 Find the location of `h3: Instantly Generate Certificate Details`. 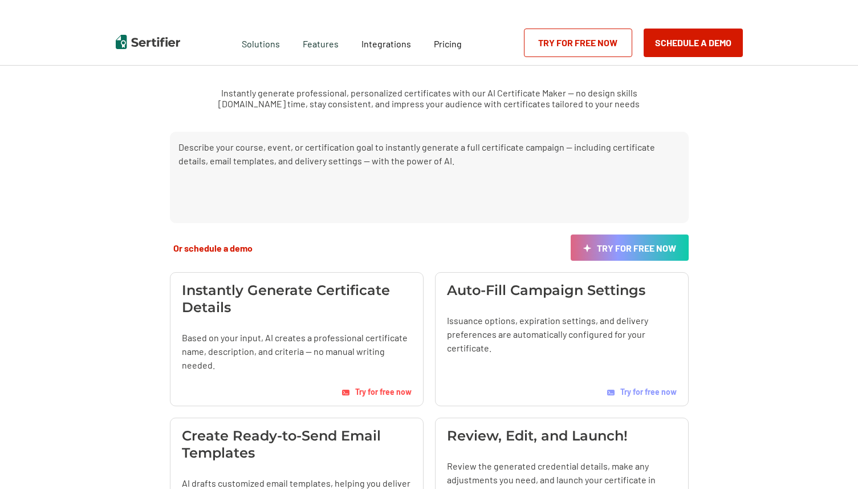

h3: Instantly Generate Certificate Details is located at coordinates (296, 299).